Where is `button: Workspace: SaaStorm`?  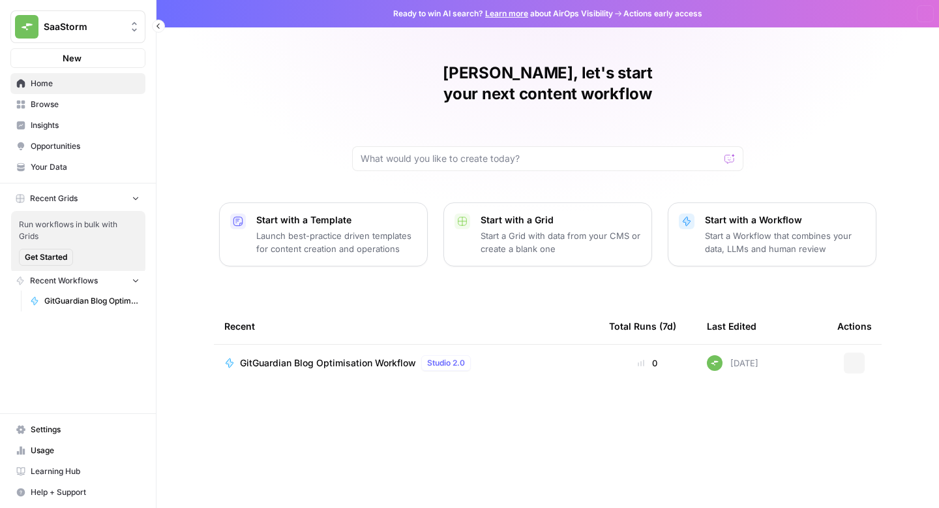 button: Workspace: SaaStorm is located at coordinates (78, 27).